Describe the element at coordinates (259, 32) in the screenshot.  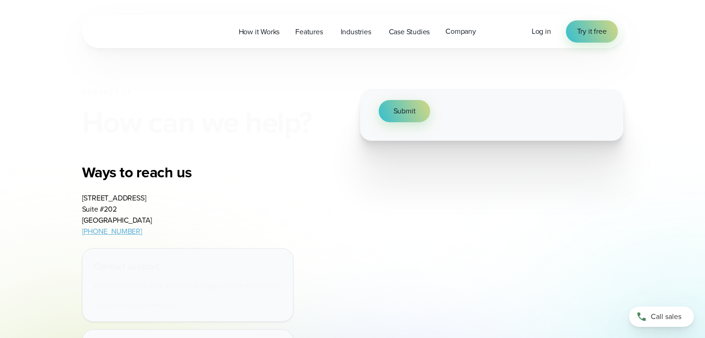
I see `span: How it Works` at that location.